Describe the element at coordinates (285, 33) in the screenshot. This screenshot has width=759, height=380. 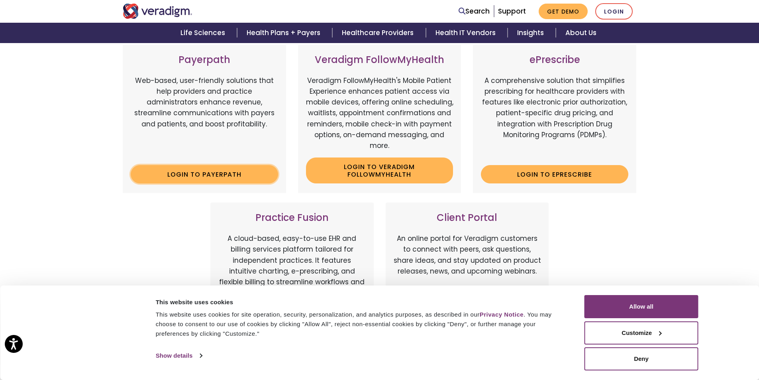
I see `a: Health Plans + Payers` at that location.